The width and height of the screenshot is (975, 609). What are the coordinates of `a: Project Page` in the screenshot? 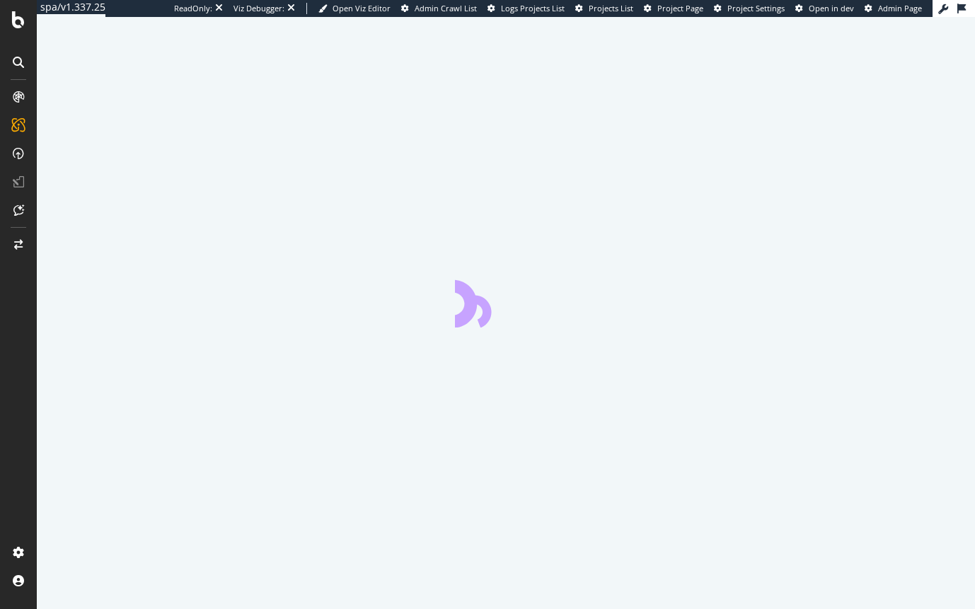 It's located at (673, 8).